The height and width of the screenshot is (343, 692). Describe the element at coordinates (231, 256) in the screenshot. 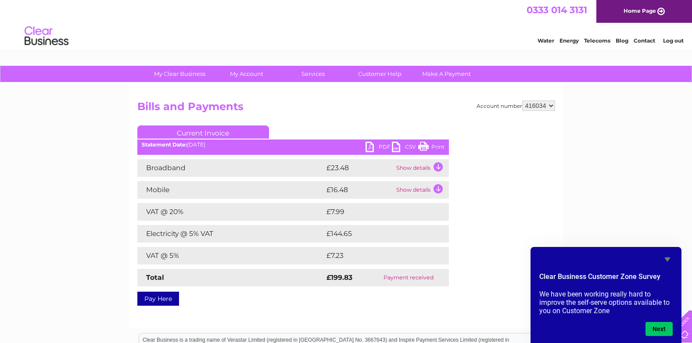

I see `td: VAT @ 5%` at that location.